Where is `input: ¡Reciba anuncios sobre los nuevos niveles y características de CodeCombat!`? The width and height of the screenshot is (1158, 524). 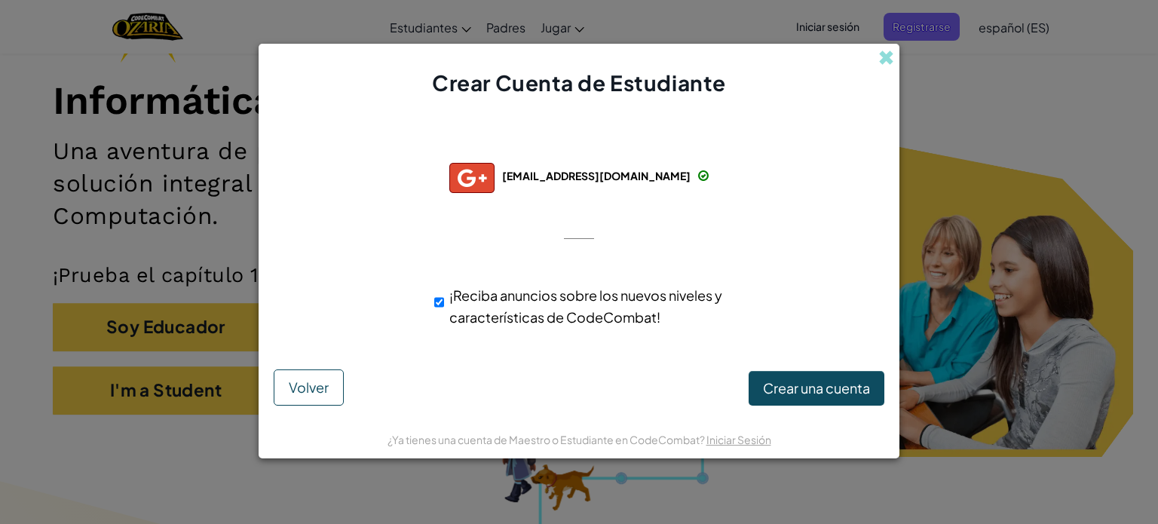 input: ¡Reciba anuncios sobre los nuevos niveles y características de CodeCombat! is located at coordinates (439, 302).